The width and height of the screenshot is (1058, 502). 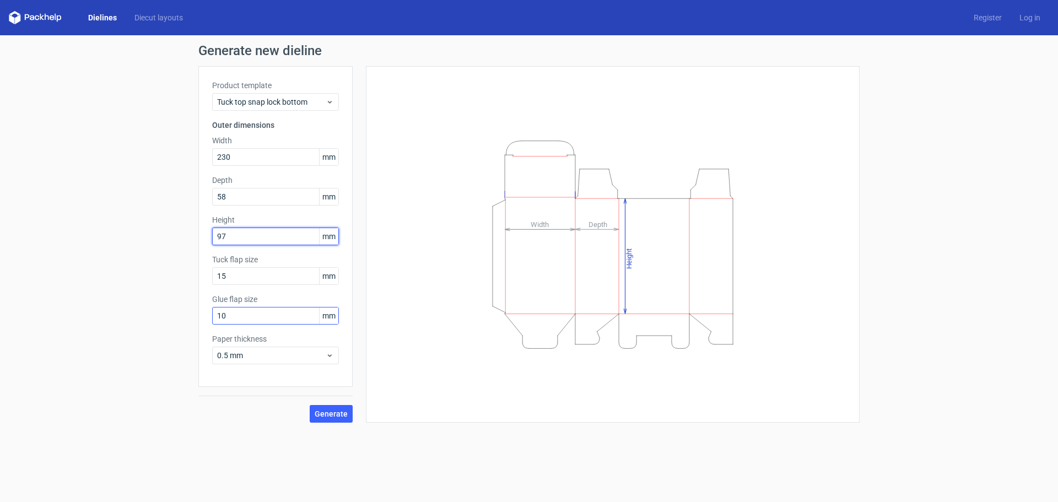 I want to click on a: Register, so click(x=987, y=18).